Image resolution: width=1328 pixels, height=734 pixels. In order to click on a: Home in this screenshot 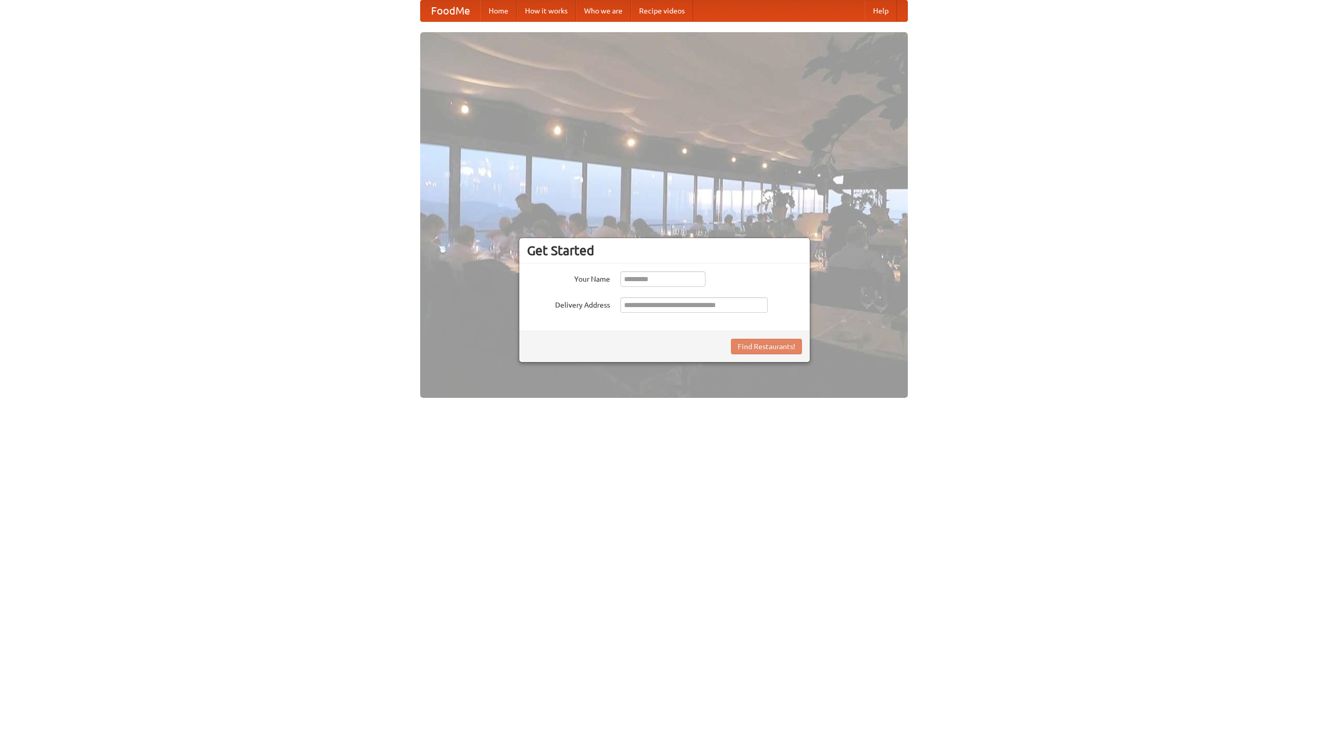, I will do `click(499, 11)`.